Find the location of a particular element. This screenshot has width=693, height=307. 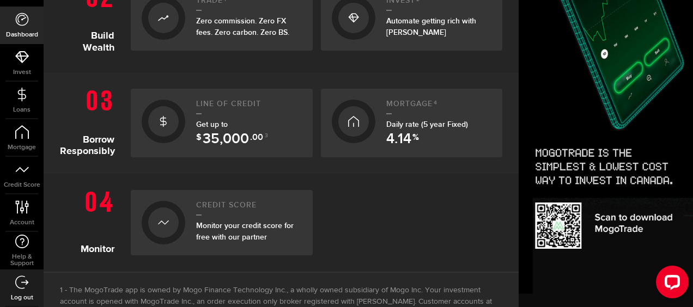

sup: 3 is located at coordinates (266, 136).